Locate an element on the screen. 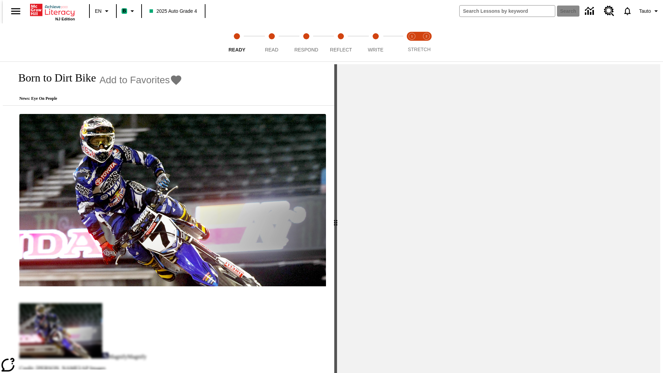 Image resolution: width=663 pixels, height=373 pixels. img: Motocross racer James Stewart flies through the air on his dirt bike. is located at coordinates (173, 200).